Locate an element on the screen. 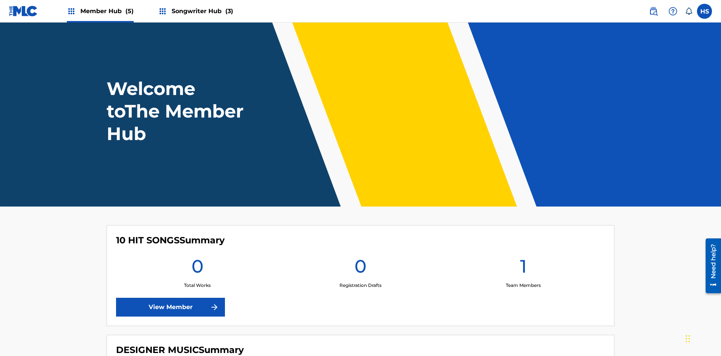 The height and width of the screenshot is (356, 721). span: (3) is located at coordinates (229, 11).